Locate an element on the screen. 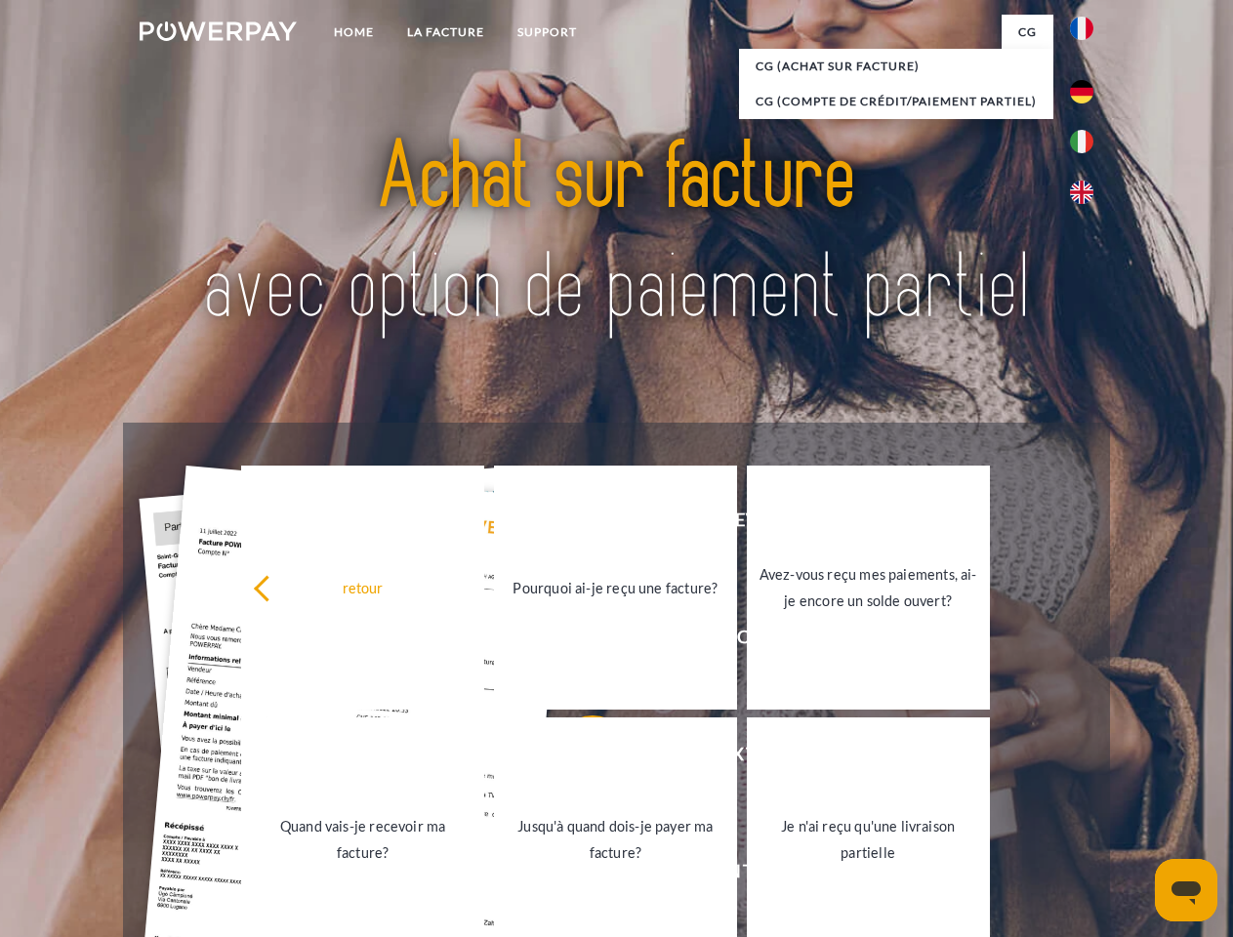 The image size is (1233, 937). a: CG is located at coordinates (1027, 32).